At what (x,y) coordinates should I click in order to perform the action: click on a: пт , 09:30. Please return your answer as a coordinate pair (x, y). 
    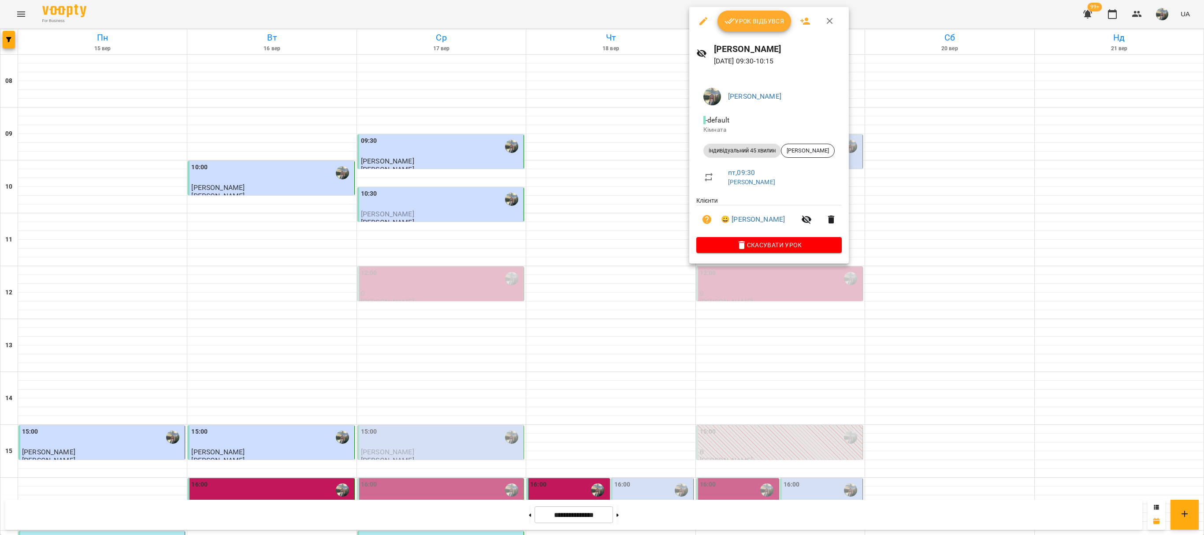
    Looking at the image, I should click on (741, 172).